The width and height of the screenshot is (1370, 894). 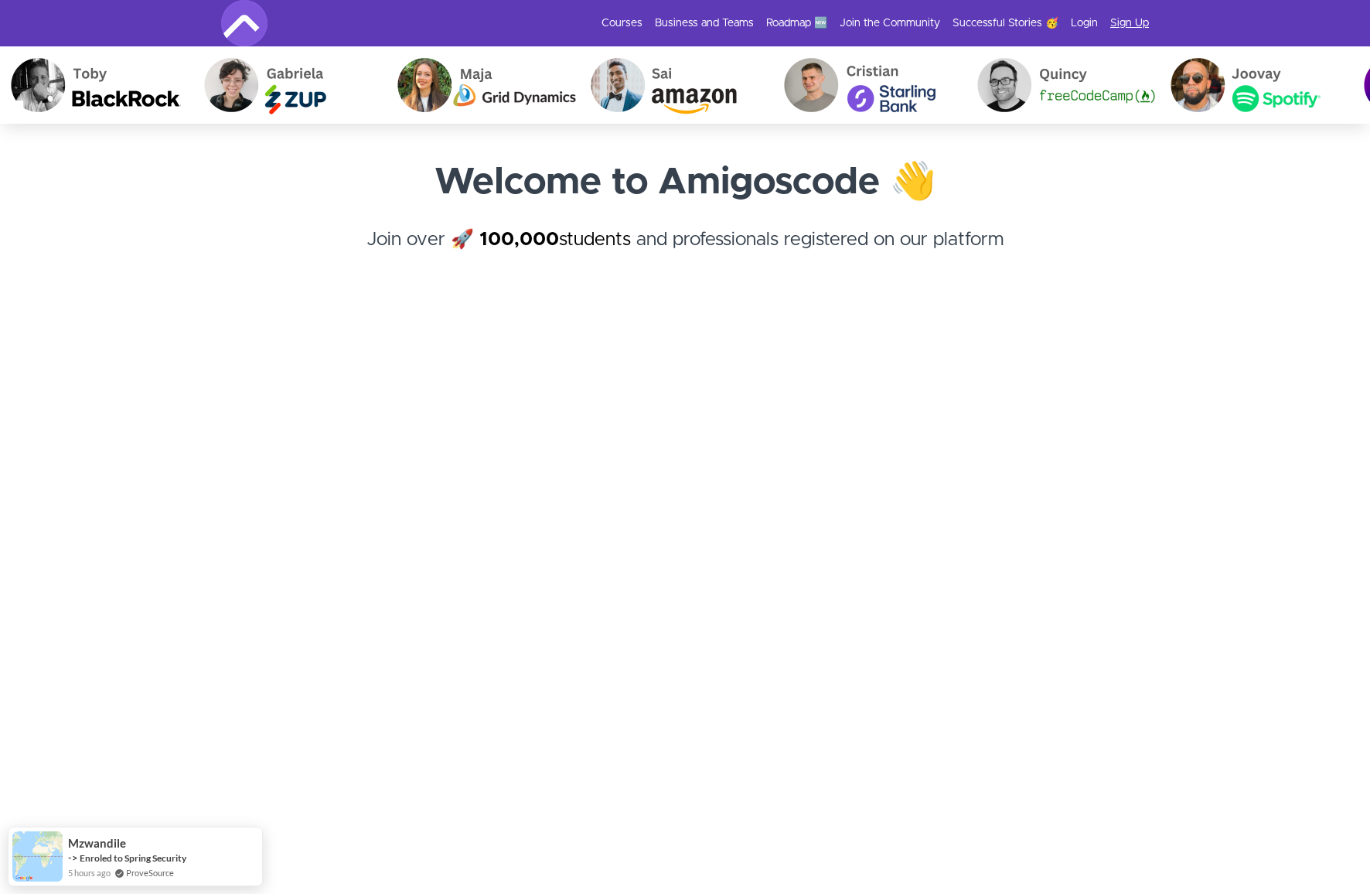 I want to click on img: Joovay, so click(x=1193, y=85).